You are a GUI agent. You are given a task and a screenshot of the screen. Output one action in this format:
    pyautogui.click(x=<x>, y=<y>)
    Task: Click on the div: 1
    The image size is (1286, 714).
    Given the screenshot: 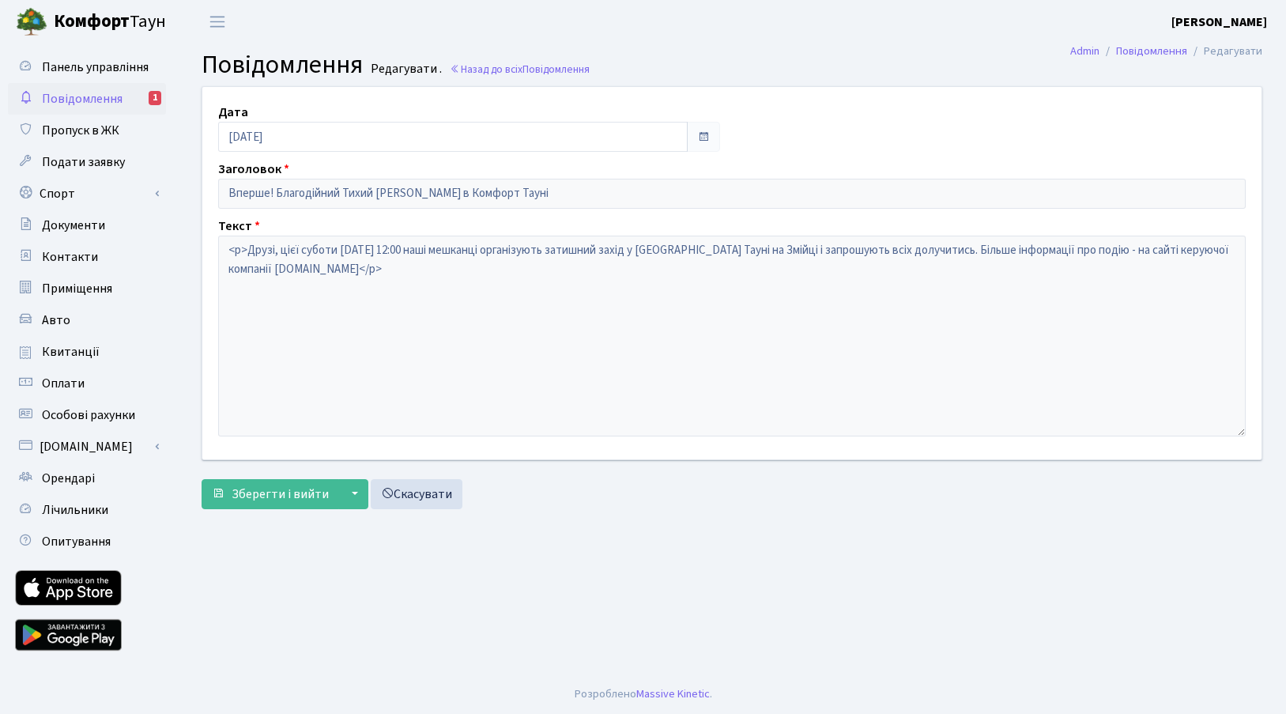 What is the action you would take?
    pyautogui.click(x=155, y=98)
    